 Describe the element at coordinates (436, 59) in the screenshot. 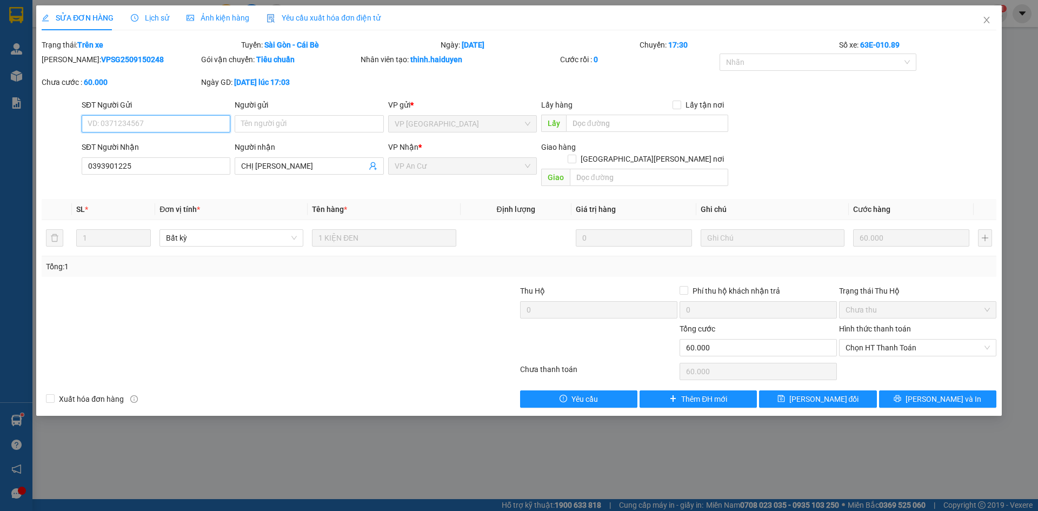

I see `b: thinh.haiduyen` at that location.